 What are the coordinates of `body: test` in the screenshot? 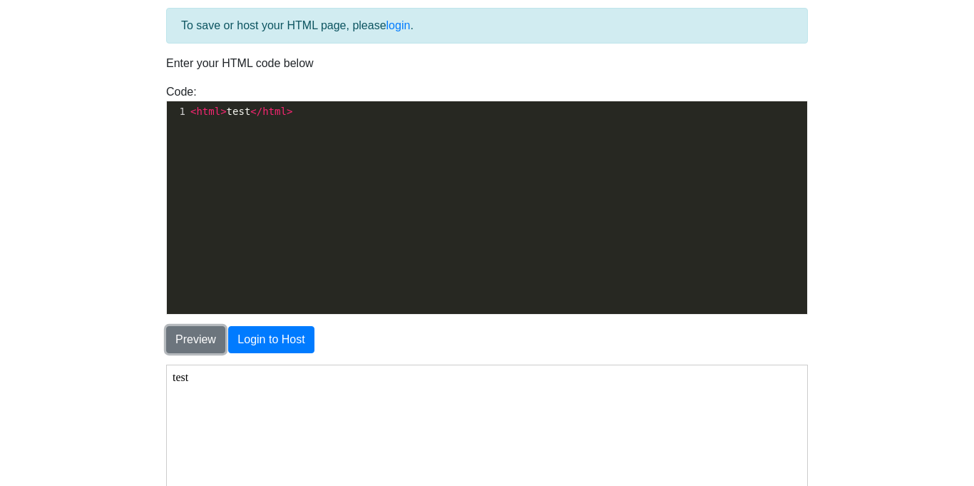 It's located at (320, 12).